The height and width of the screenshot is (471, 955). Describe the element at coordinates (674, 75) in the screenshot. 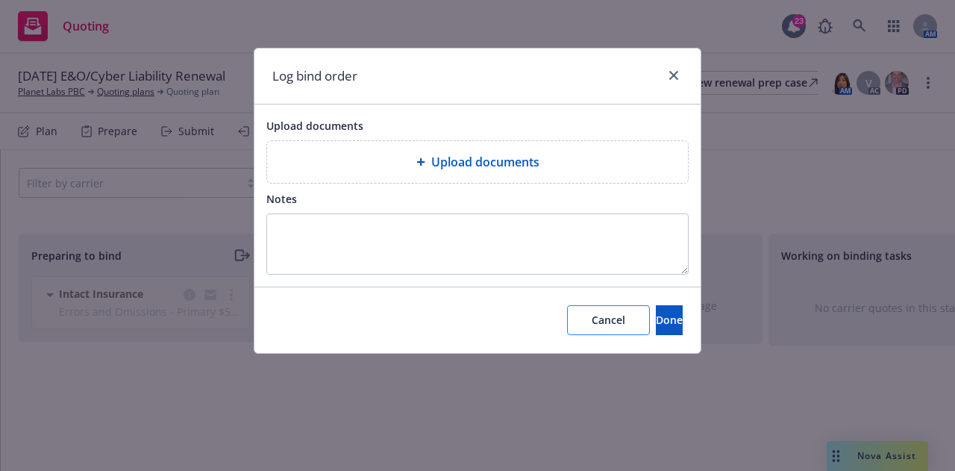

I see `a: close` at that location.